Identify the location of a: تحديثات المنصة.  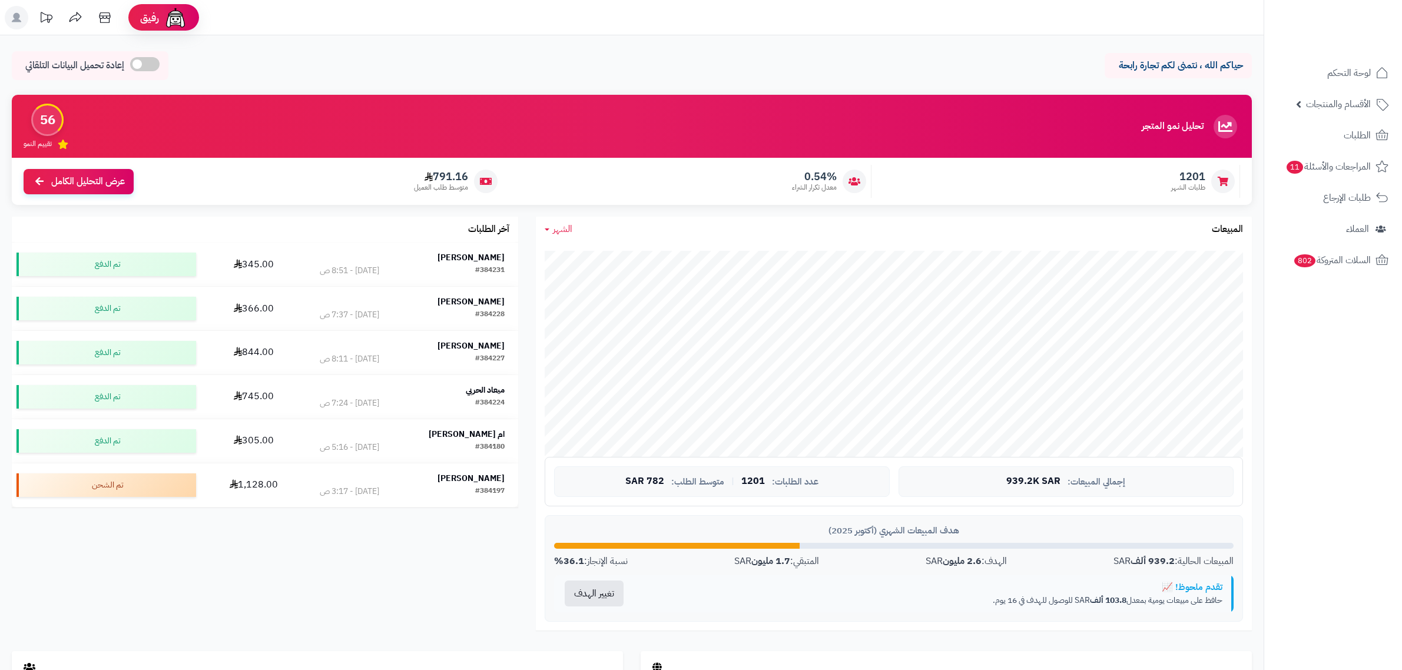
(46, 19).